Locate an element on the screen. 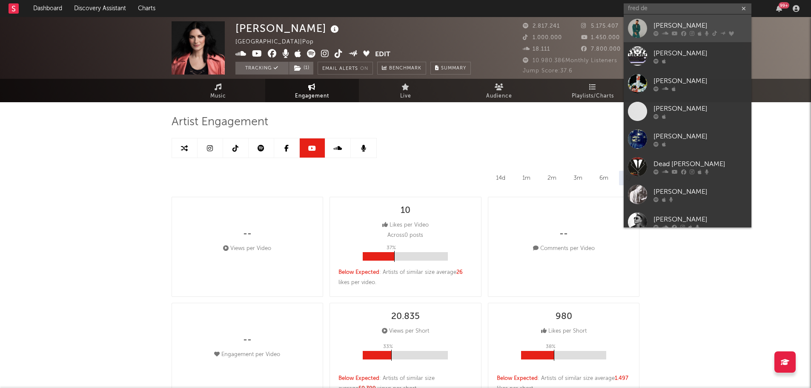  div: 980 is located at coordinates (564, 317).